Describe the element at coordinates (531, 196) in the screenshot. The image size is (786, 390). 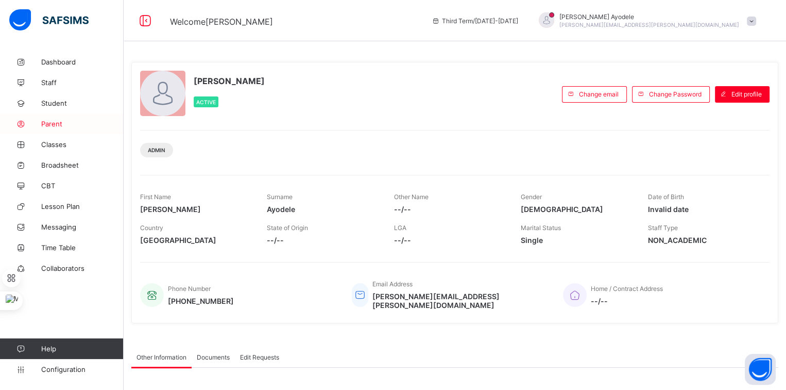
I see `span: Gender` at that location.